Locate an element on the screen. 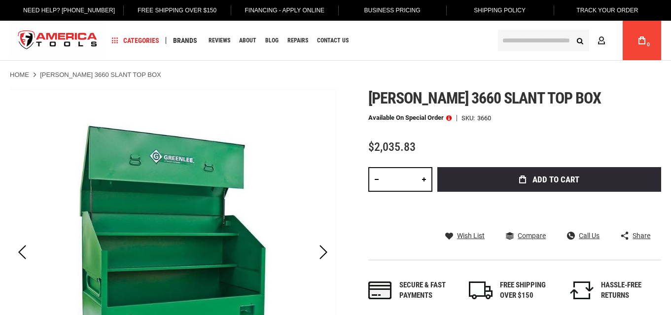 Image resolution: width=671 pixels, height=315 pixels. a: Compare is located at coordinates (526, 236).